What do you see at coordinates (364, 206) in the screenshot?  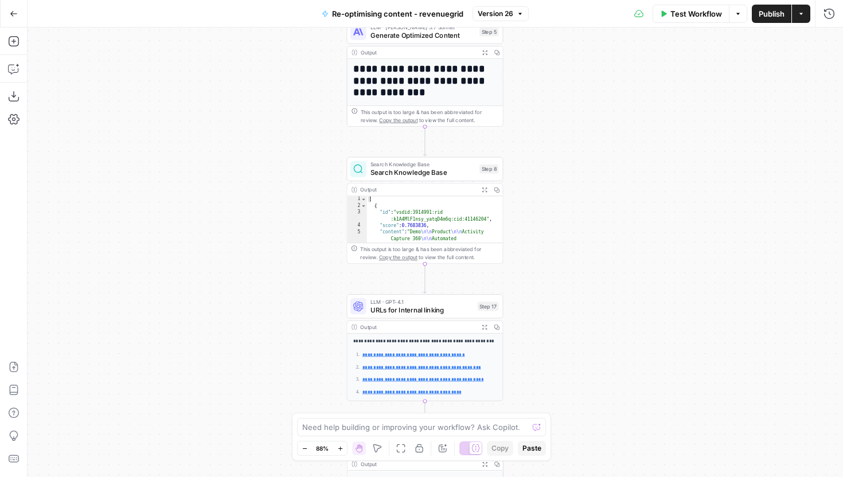 I see `span: Toggle code folding, rows 2 through 6` at bounding box center [364, 206].